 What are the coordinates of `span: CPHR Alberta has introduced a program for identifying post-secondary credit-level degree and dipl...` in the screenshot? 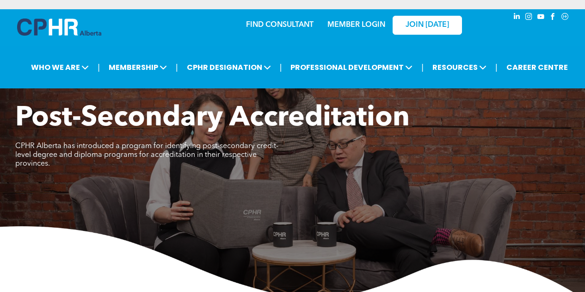 It's located at (147, 155).